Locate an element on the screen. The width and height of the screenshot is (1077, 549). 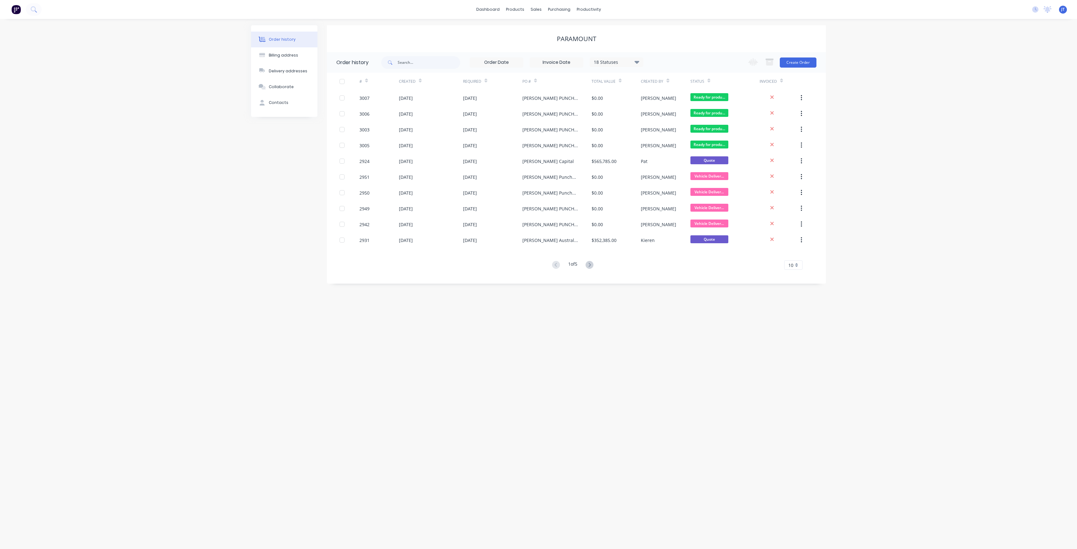
div: Paramount is located at coordinates (577, 39).